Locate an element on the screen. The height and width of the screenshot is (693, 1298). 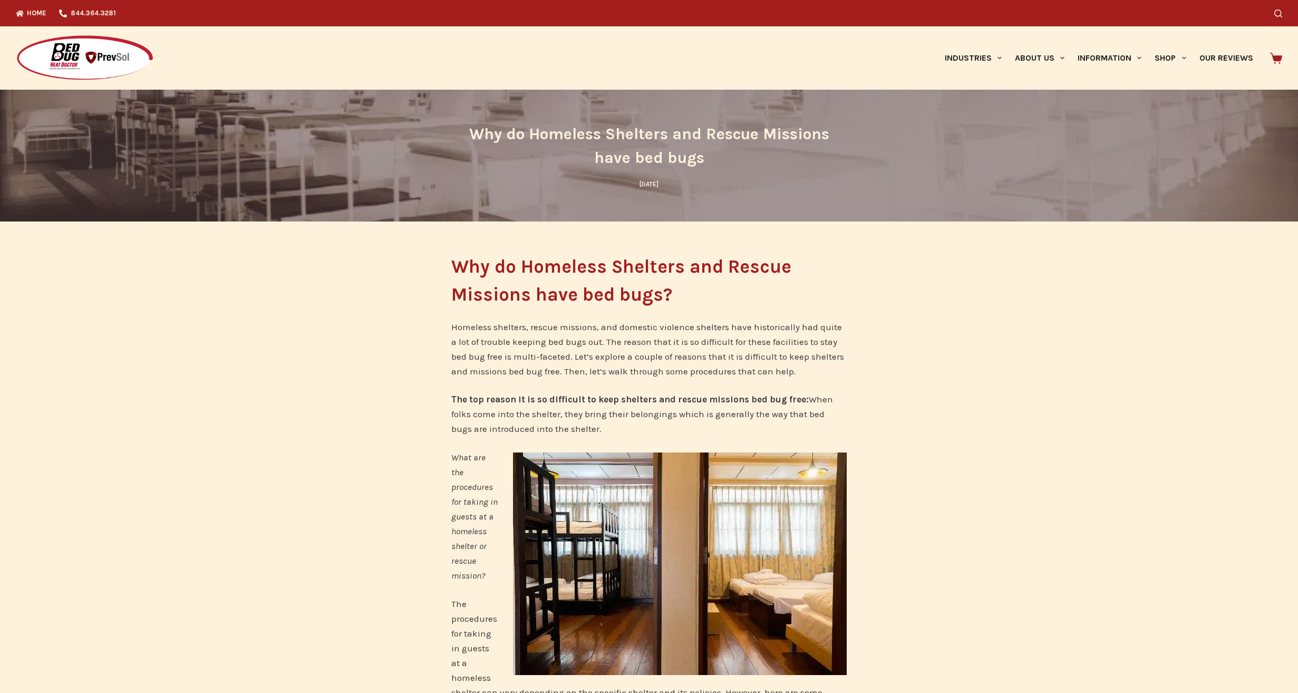
h2: Why do Homeless Shelters and Rescue Missions have bed bugs? is located at coordinates (649, 280).